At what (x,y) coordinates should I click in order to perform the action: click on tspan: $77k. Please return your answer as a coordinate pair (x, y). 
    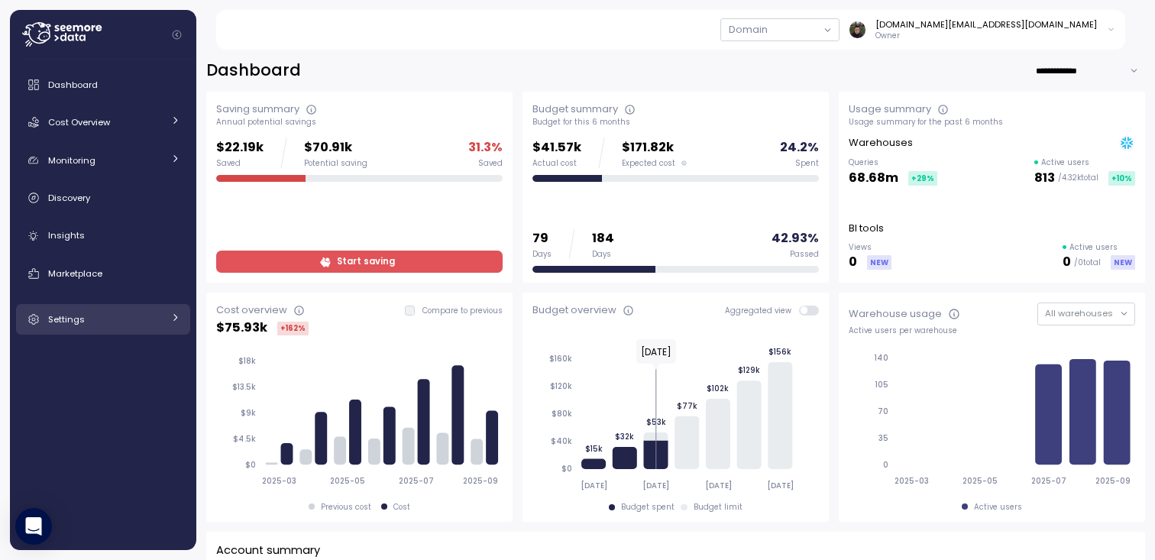
    Looking at the image, I should click on (687, 405).